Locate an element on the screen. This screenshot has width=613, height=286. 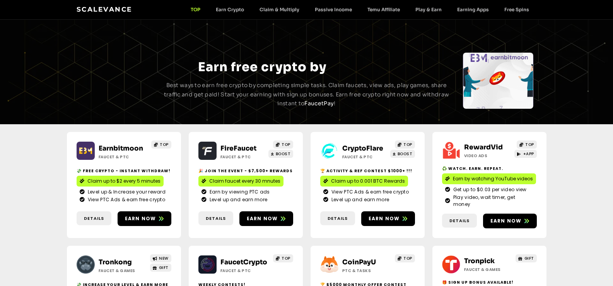
a: +APP is located at coordinates (525, 153).